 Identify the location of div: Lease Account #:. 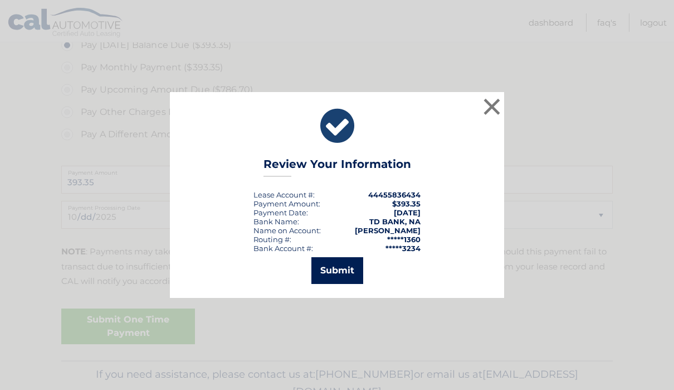
(284, 195).